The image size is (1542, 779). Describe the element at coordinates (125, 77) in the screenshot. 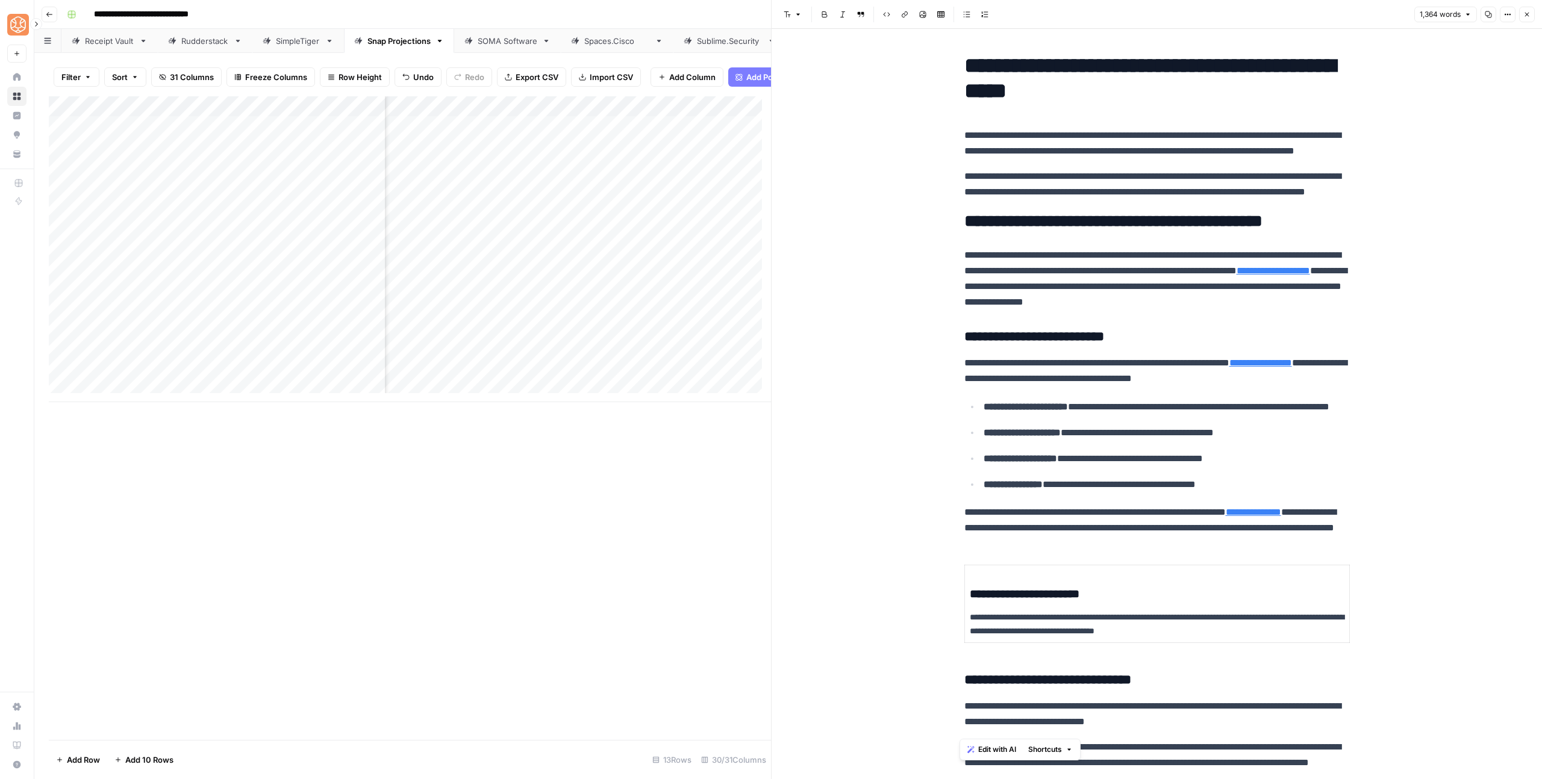

I see `button: Sort` at that location.